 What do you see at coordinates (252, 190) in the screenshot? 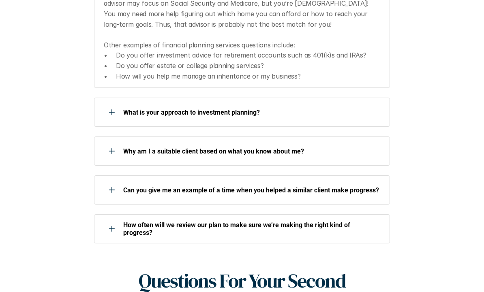
I see `p: Can you give me an example of a time when you helped a similar client make progress?` at bounding box center [252, 190].